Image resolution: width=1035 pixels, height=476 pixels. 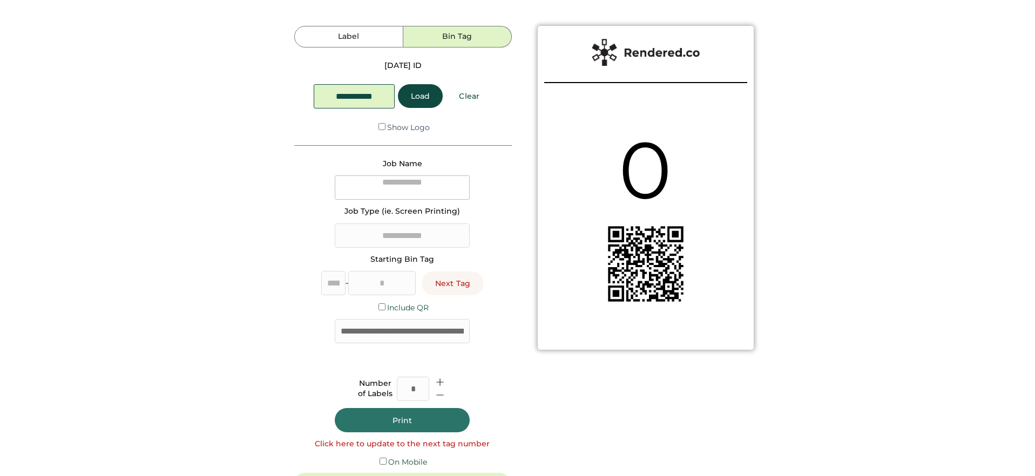 What do you see at coordinates (408, 308) in the screenshot?
I see `label: Include QR` at bounding box center [408, 308].